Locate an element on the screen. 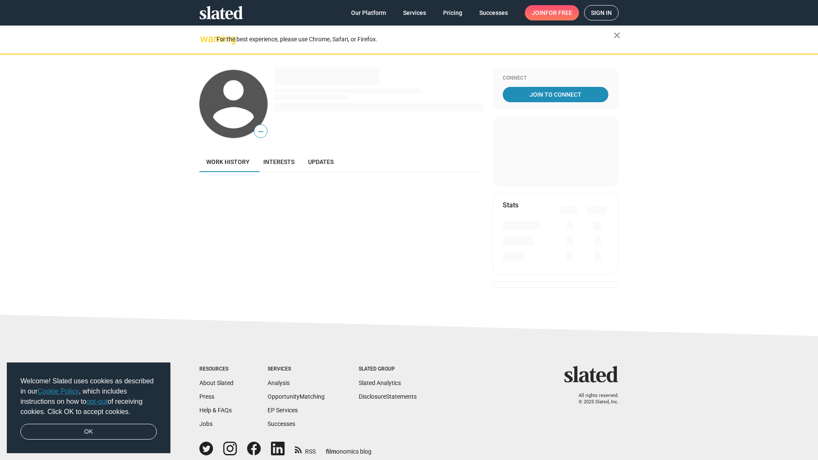  span: Updates is located at coordinates (321, 162).